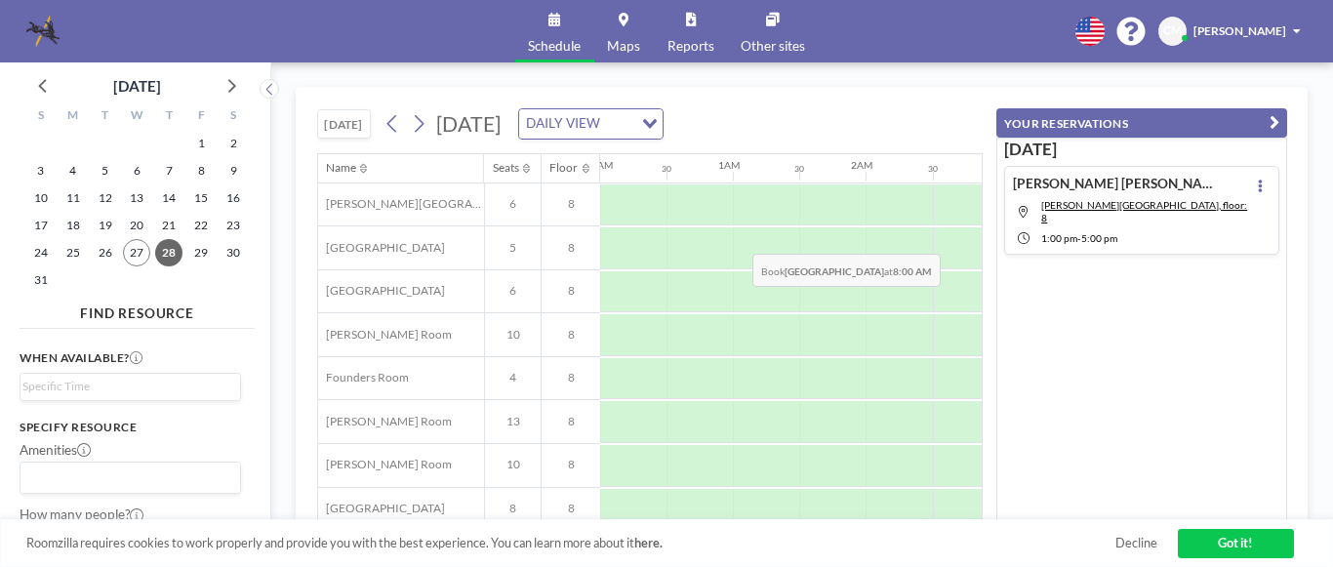 Image resolution: width=1333 pixels, height=567 pixels. I want to click on span: Friday, August 8, 2025, so click(201, 171).